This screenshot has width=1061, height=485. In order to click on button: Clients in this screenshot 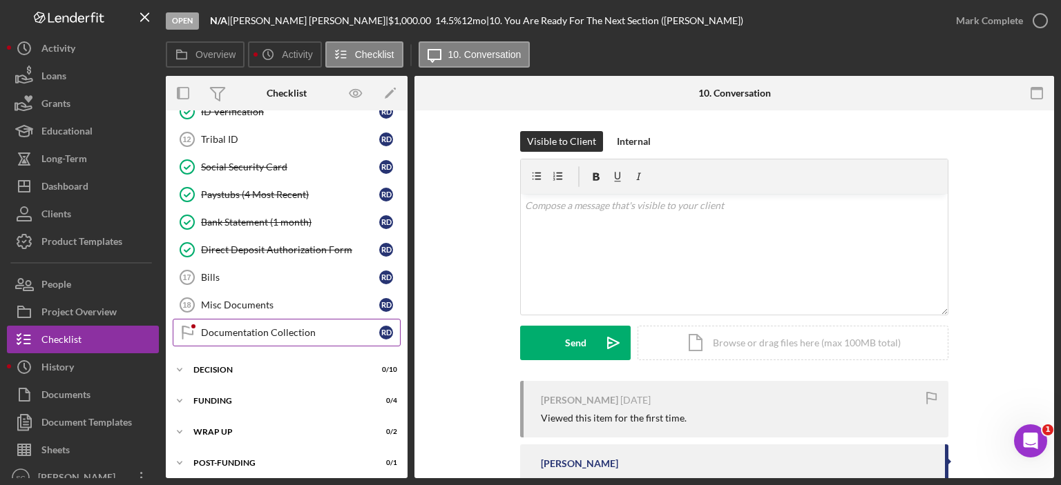, I will do `click(83, 214)`.